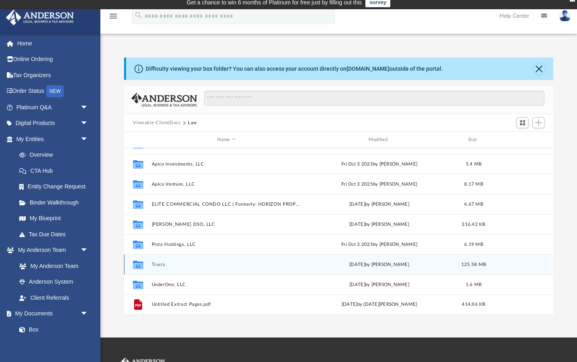 This screenshot has width=577, height=362. What do you see at coordinates (474, 224) in the screenshot?
I see `span: 316.42 KB` at bounding box center [474, 224].